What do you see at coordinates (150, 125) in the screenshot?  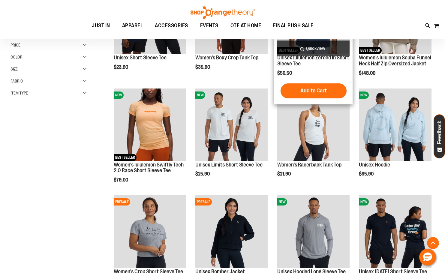 I see `a: Women's lululemon Swiftly Tech 2.0 Race Short Sleeve TeeNEWBEST SELLER` at bounding box center [150, 125].